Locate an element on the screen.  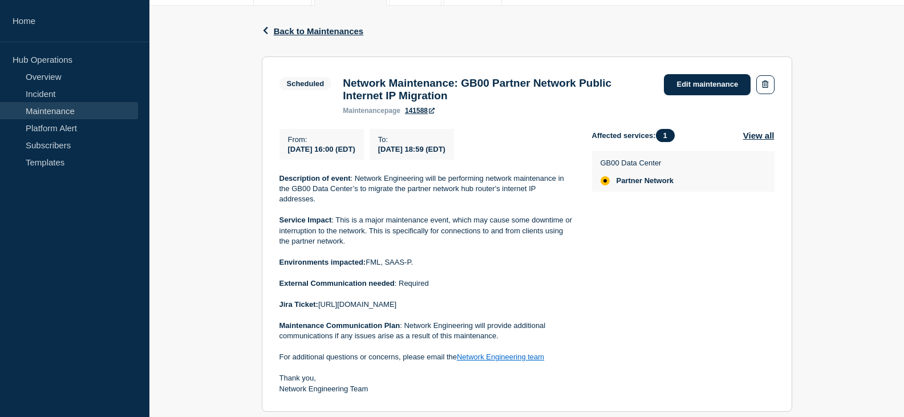
p: : Required is located at coordinates (427, 283).